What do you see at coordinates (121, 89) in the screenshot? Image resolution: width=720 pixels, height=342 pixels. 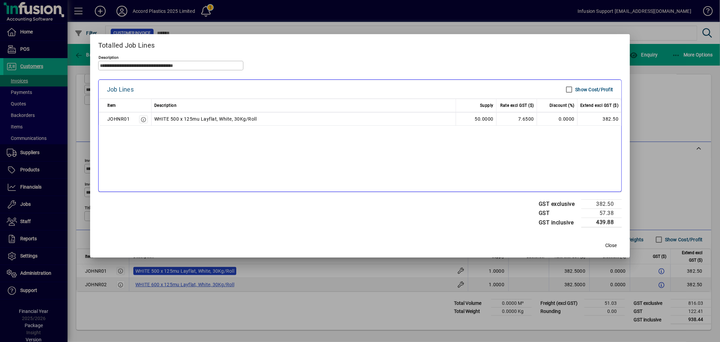 I see `div: Job Lines` at bounding box center [121, 89].